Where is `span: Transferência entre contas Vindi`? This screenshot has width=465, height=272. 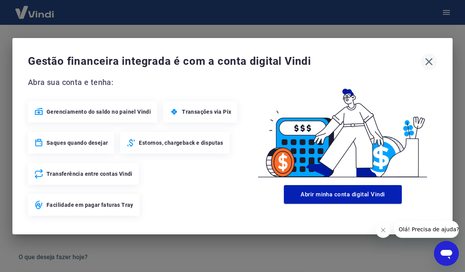 span: Transferência entre contas Vindi is located at coordinates (90, 174).